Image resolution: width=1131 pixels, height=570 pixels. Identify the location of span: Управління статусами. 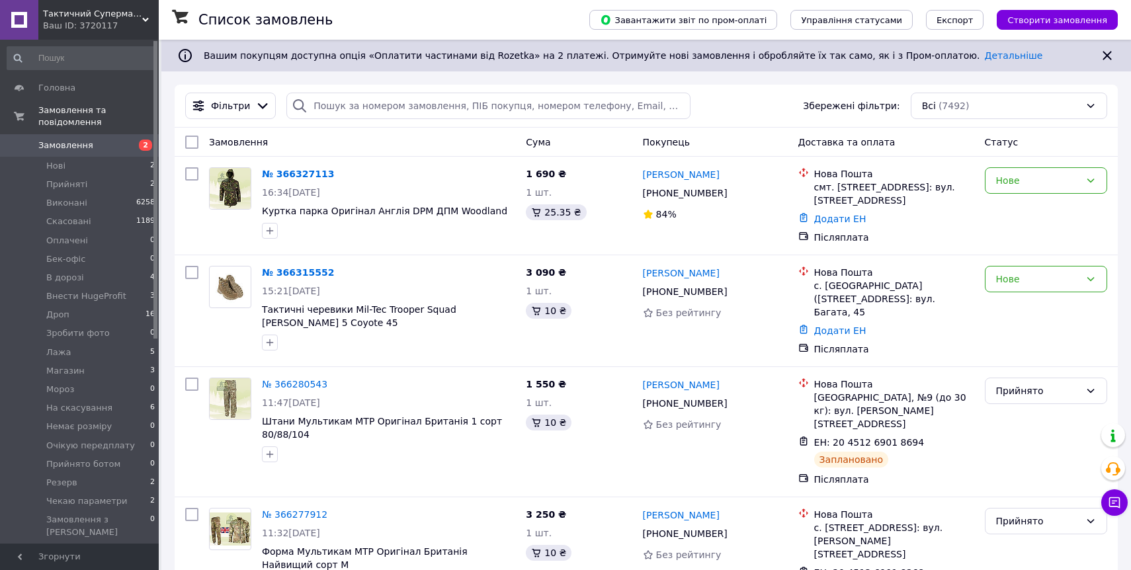
(851, 20).